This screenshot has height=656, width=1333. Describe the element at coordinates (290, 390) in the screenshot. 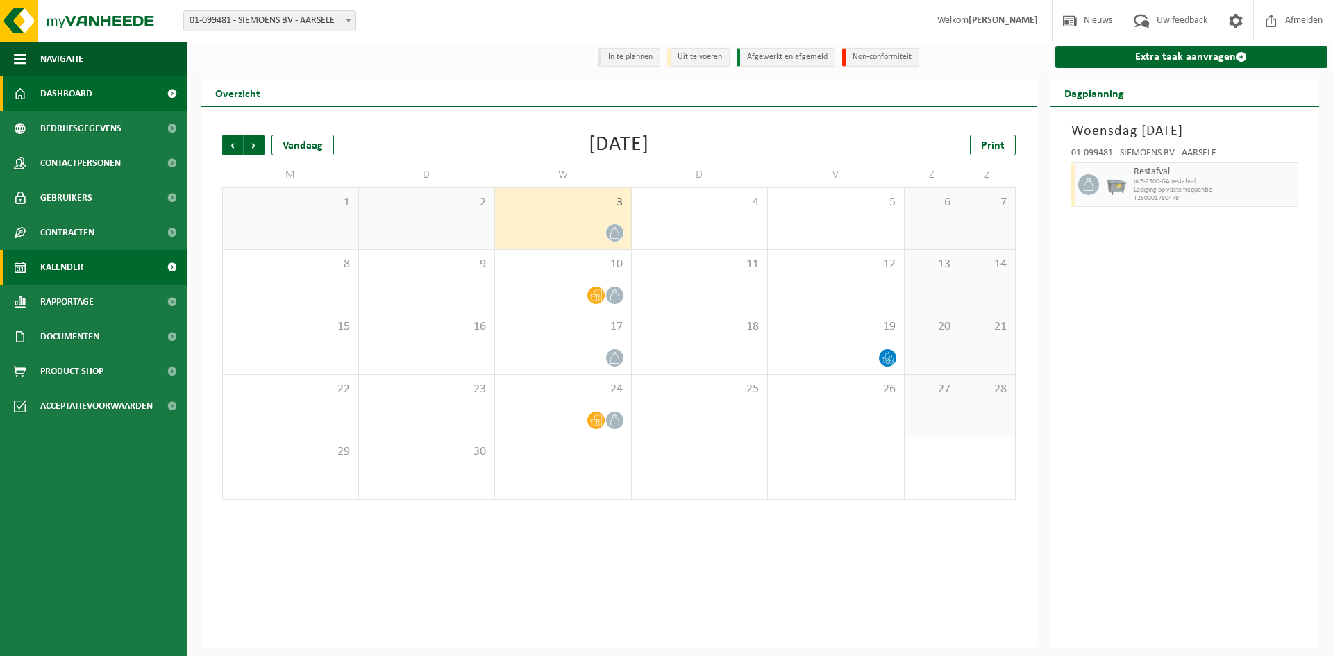

I see `span: 22` at that location.